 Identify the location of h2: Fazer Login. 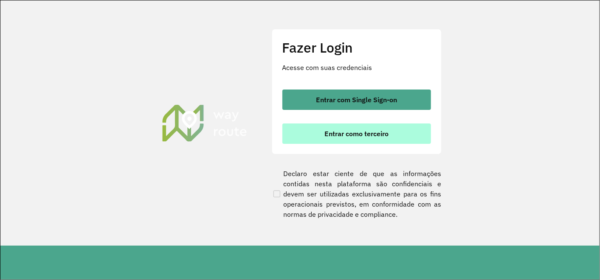
(356, 48).